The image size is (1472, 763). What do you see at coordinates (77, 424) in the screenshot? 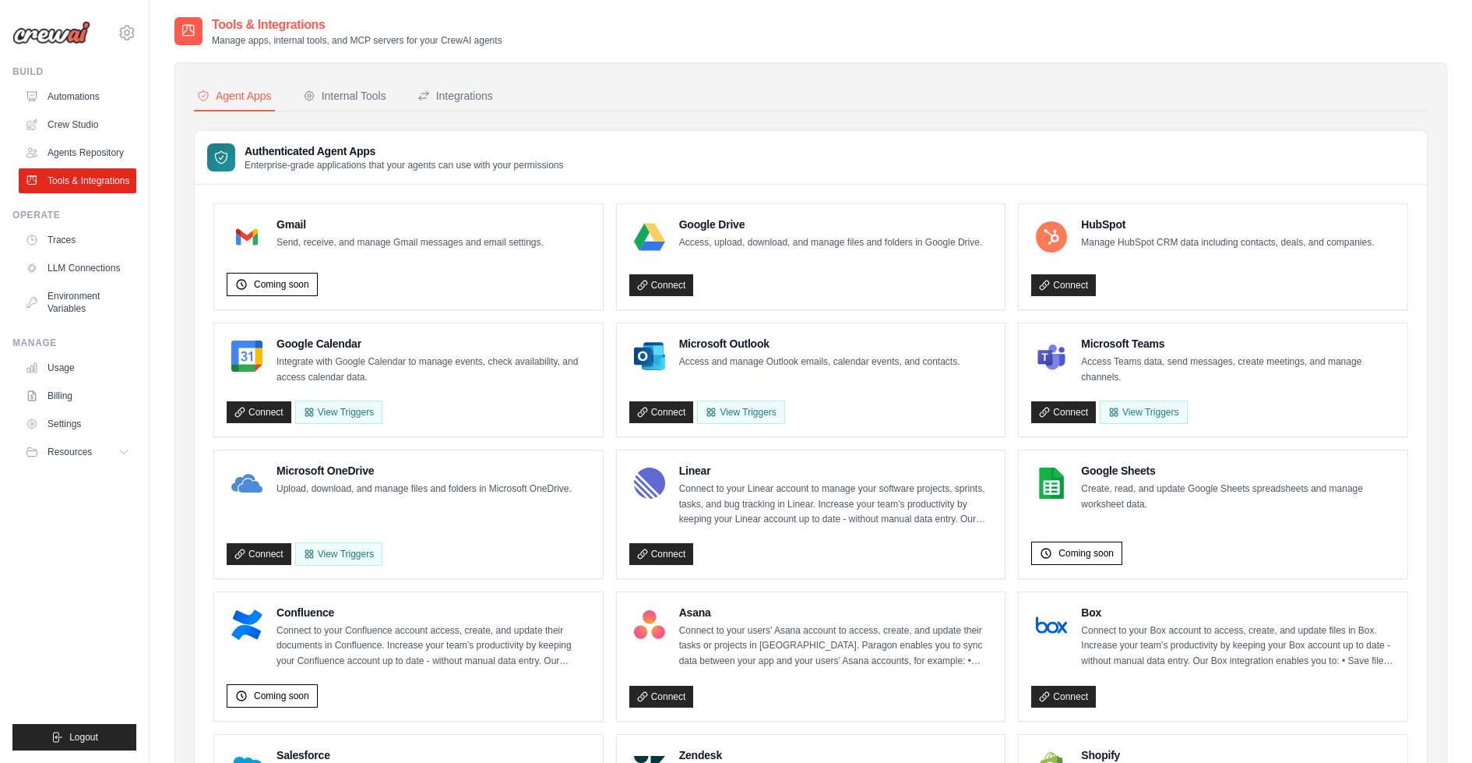
I see `a: Settings` at bounding box center [77, 424].